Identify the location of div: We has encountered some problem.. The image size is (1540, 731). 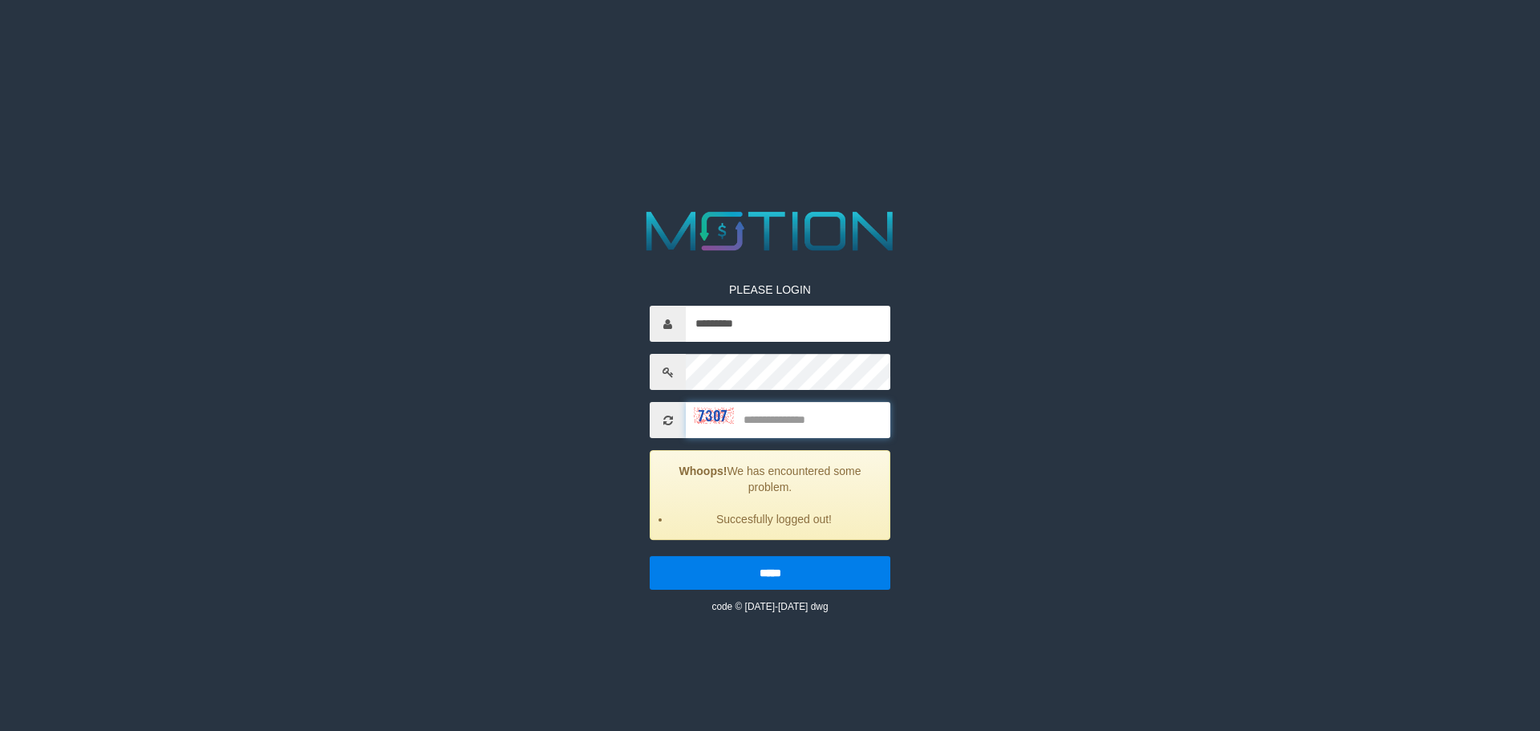
(770, 495).